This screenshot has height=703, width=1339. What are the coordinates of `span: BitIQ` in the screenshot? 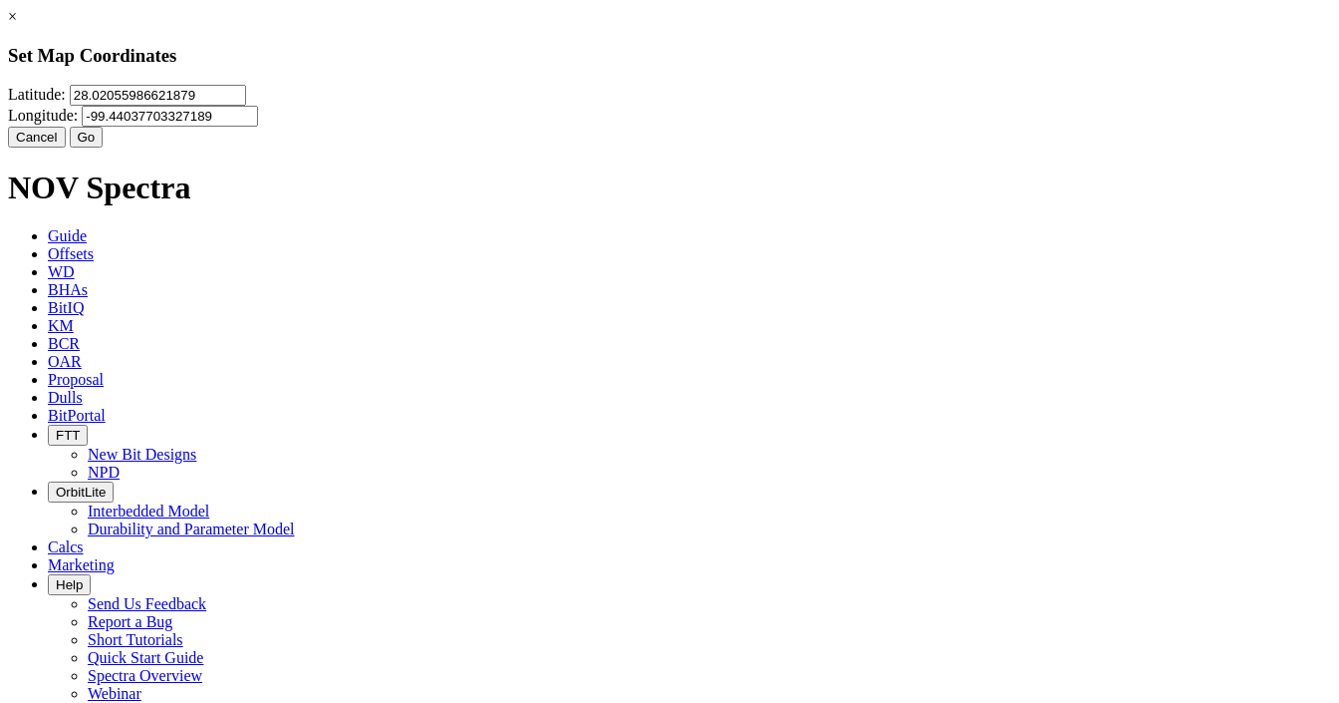 It's located at (66, 307).